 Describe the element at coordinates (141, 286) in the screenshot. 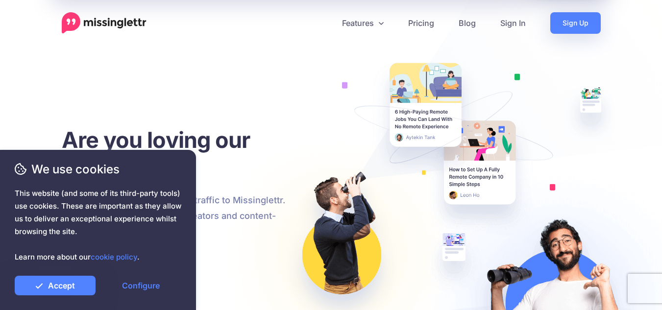

I see `a: Configure` at that location.